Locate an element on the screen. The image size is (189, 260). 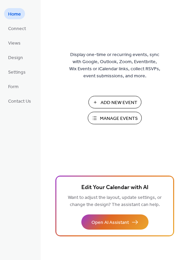
span: Manage Events is located at coordinates (119, 118).